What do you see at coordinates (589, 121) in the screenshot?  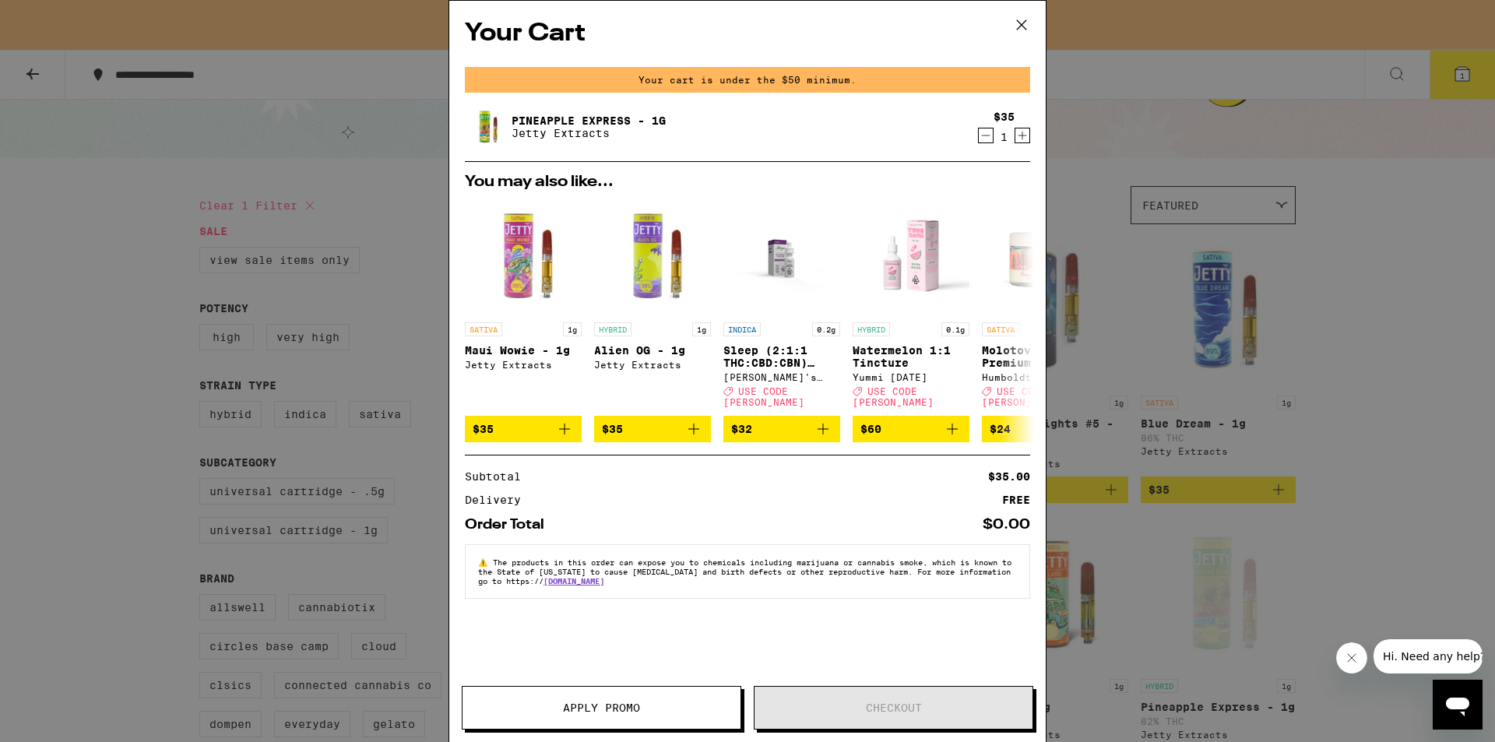 I see `a: Pineapple Express - 1g` at bounding box center [589, 121].